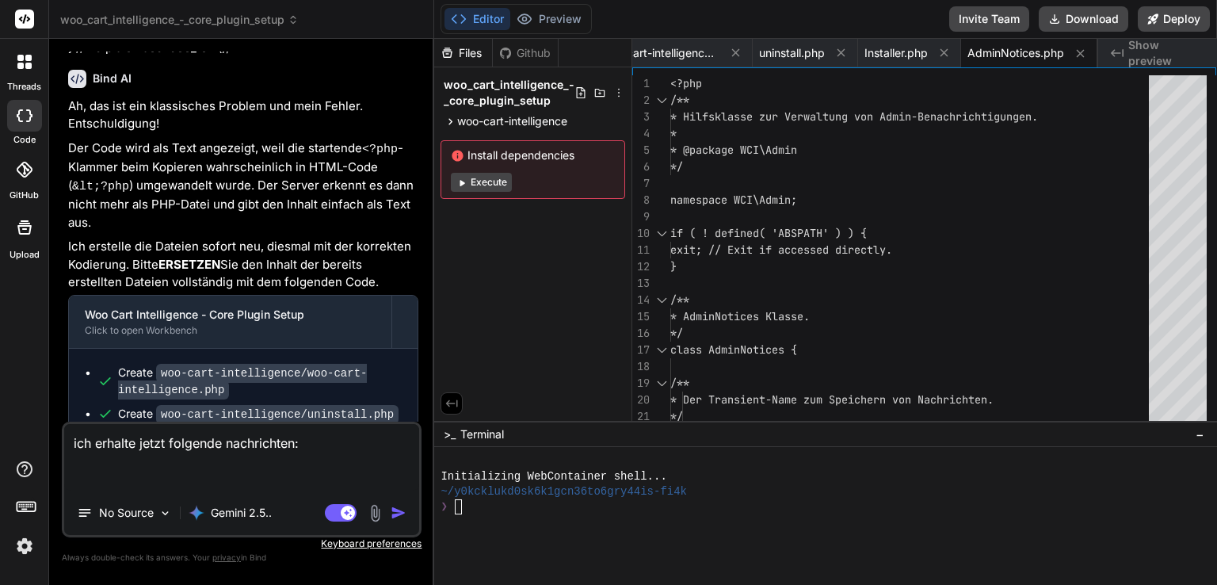 The image size is (1217, 585). What do you see at coordinates (641, 266) in the screenshot?
I see `div: 12` at bounding box center [641, 266].